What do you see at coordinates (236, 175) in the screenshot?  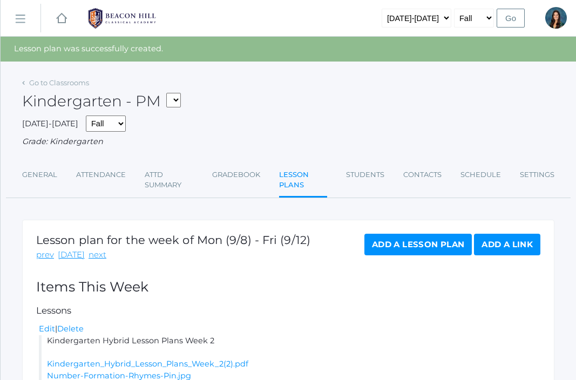 I see `a: Gradebook` at bounding box center [236, 175].